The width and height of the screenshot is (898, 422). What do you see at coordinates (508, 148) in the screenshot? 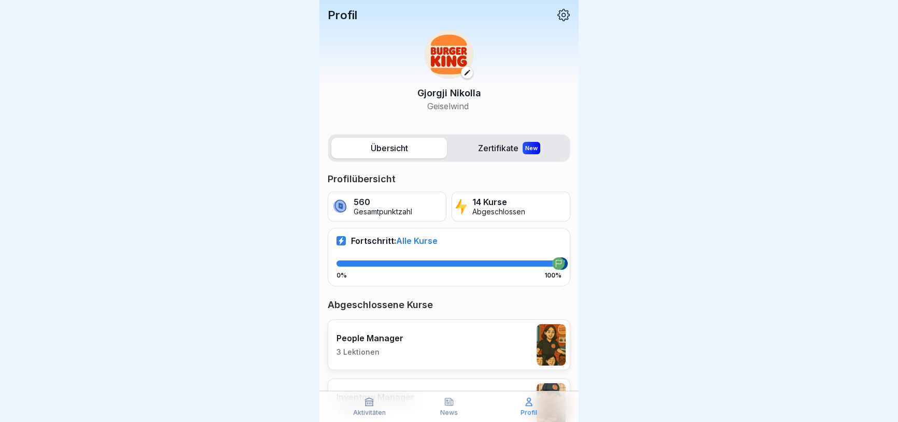
I see `label: Zertifikate` at bounding box center [508, 148].